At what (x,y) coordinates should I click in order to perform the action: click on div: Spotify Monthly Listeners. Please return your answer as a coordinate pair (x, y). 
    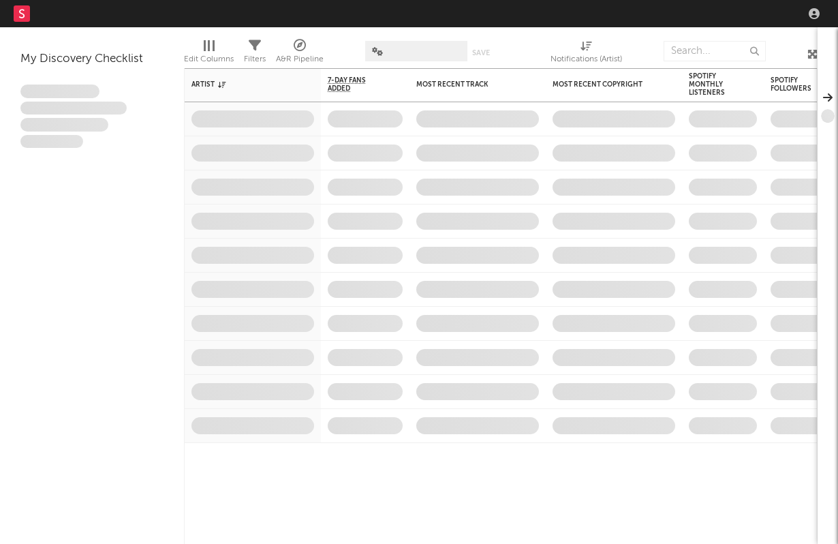
    Looking at the image, I should click on (713, 84).